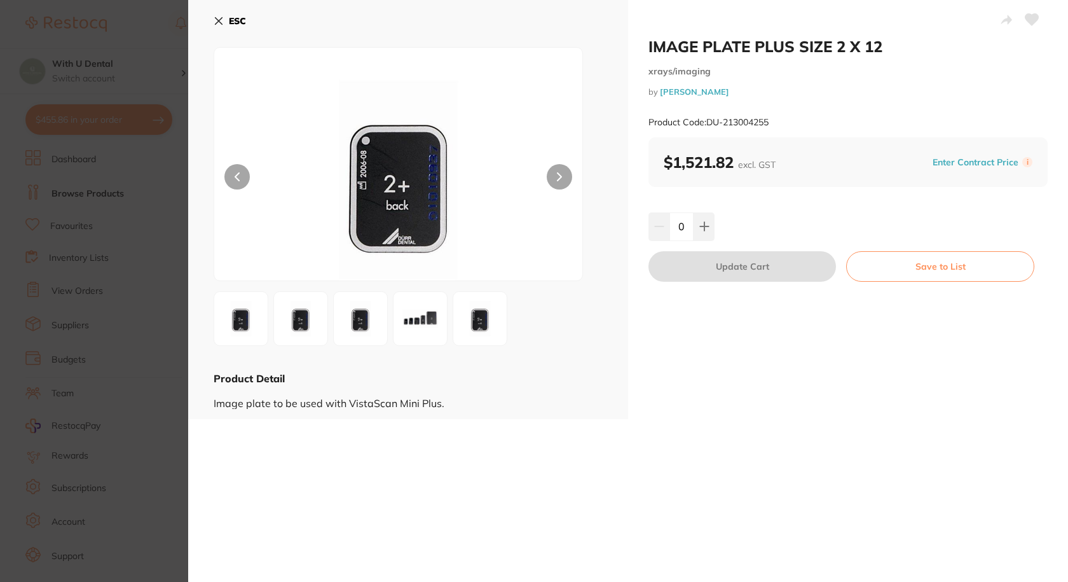 The image size is (1068, 582). I want to click on small: by, so click(848, 92).